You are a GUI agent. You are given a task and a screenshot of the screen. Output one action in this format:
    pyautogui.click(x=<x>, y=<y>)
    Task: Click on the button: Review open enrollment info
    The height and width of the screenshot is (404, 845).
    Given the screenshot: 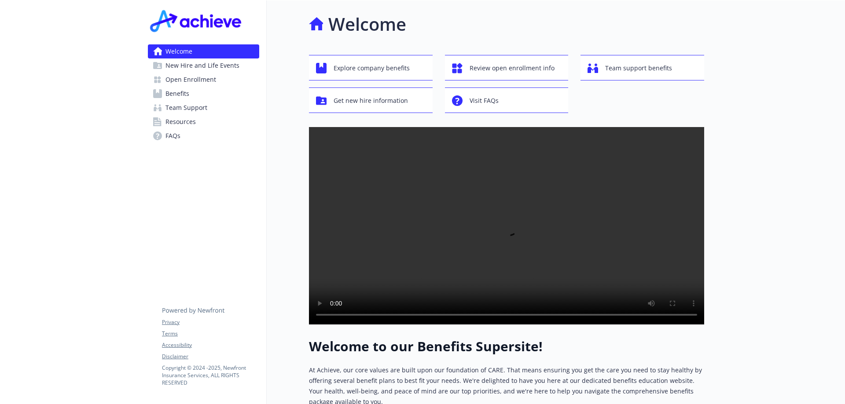 What is the action you would take?
    pyautogui.click(x=506, y=68)
    